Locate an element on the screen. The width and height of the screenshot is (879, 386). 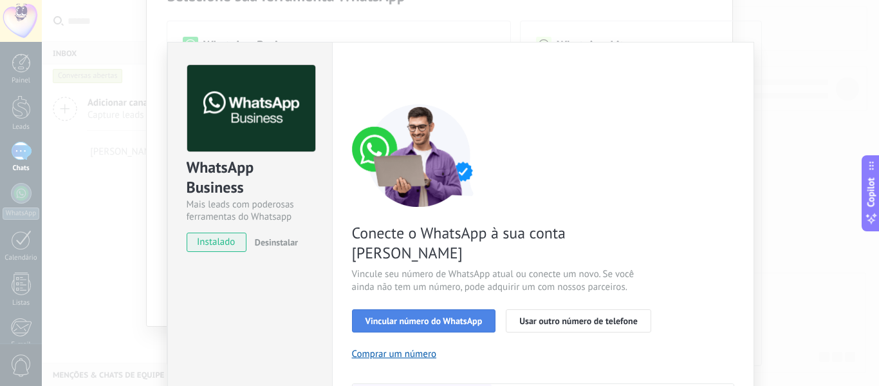
span: Usar outro número de telefone is located at coordinates (579, 321).